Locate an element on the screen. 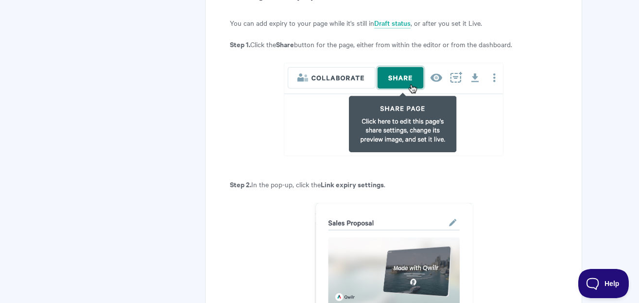 The width and height of the screenshot is (639, 303). p: Click the button for the page, either from within the editor or from the dashboard. is located at coordinates (393, 44).